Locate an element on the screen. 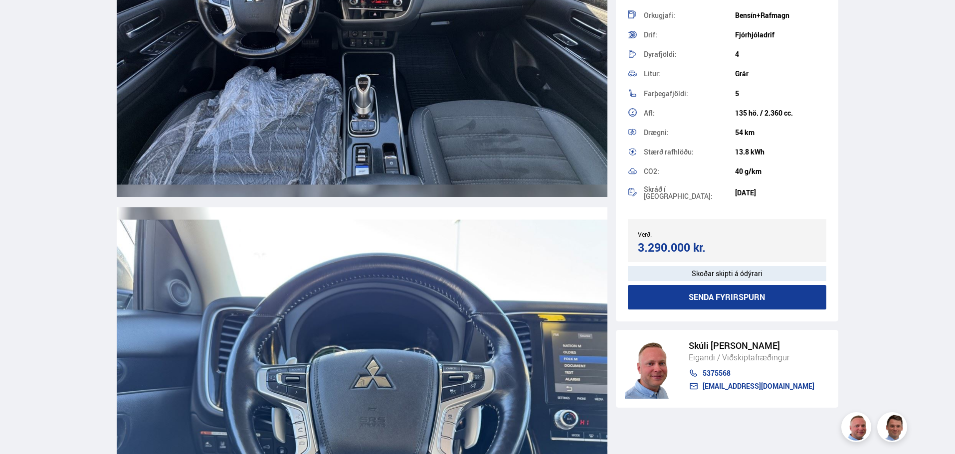 This screenshot has height=454, width=955. div: Grár is located at coordinates (780, 74).